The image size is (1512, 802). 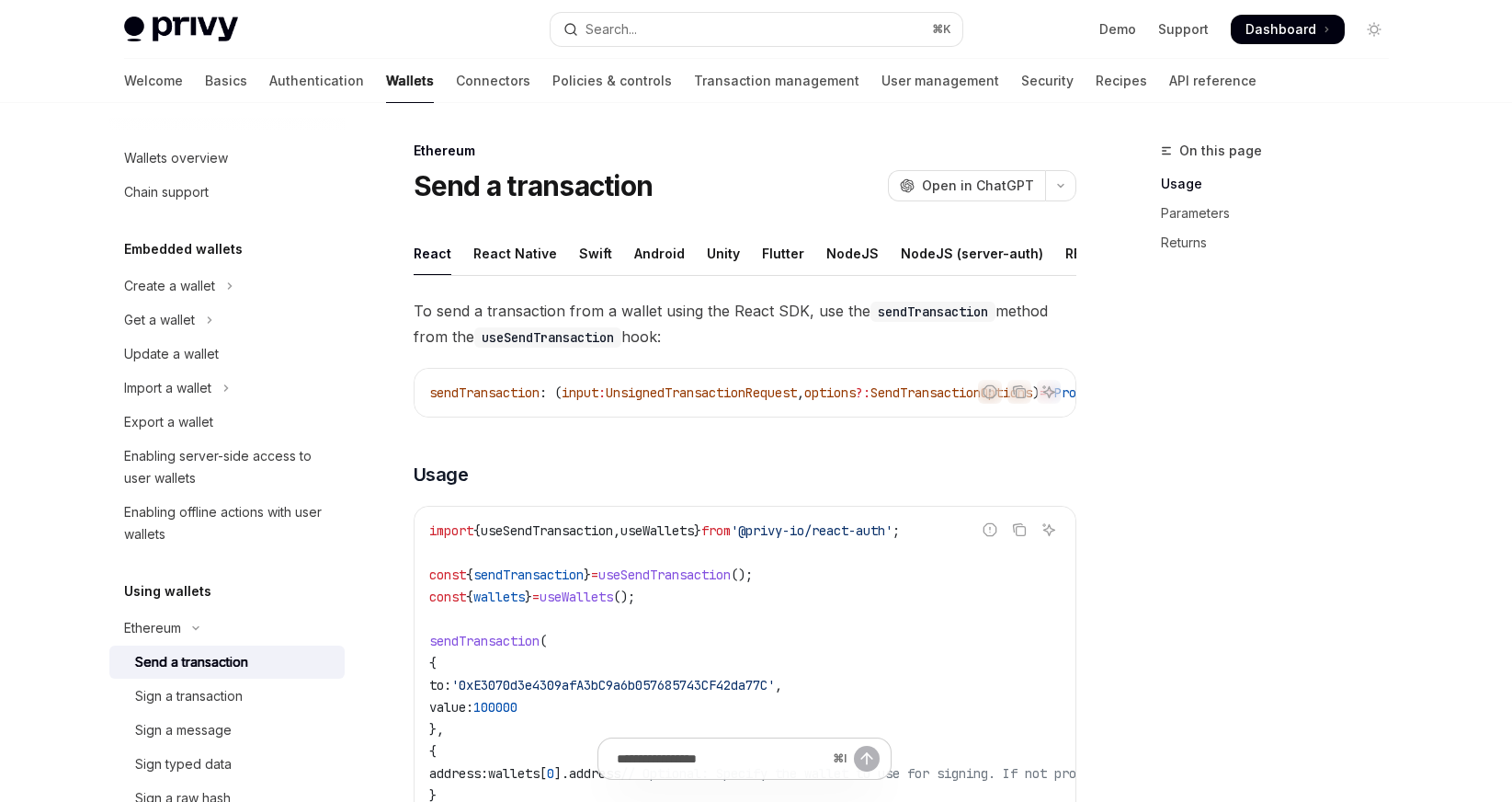 I want to click on a: Wallets overview, so click(x=227, y=158).